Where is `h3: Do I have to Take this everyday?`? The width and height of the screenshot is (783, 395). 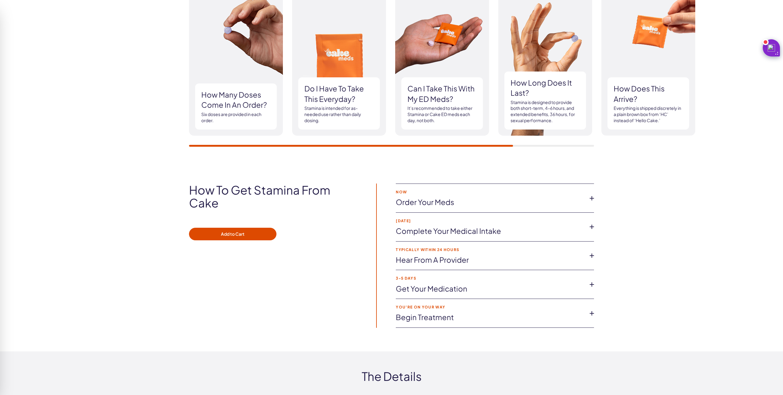 h3: Do I have to Take this everyday? is located at coordinates (339, 94).